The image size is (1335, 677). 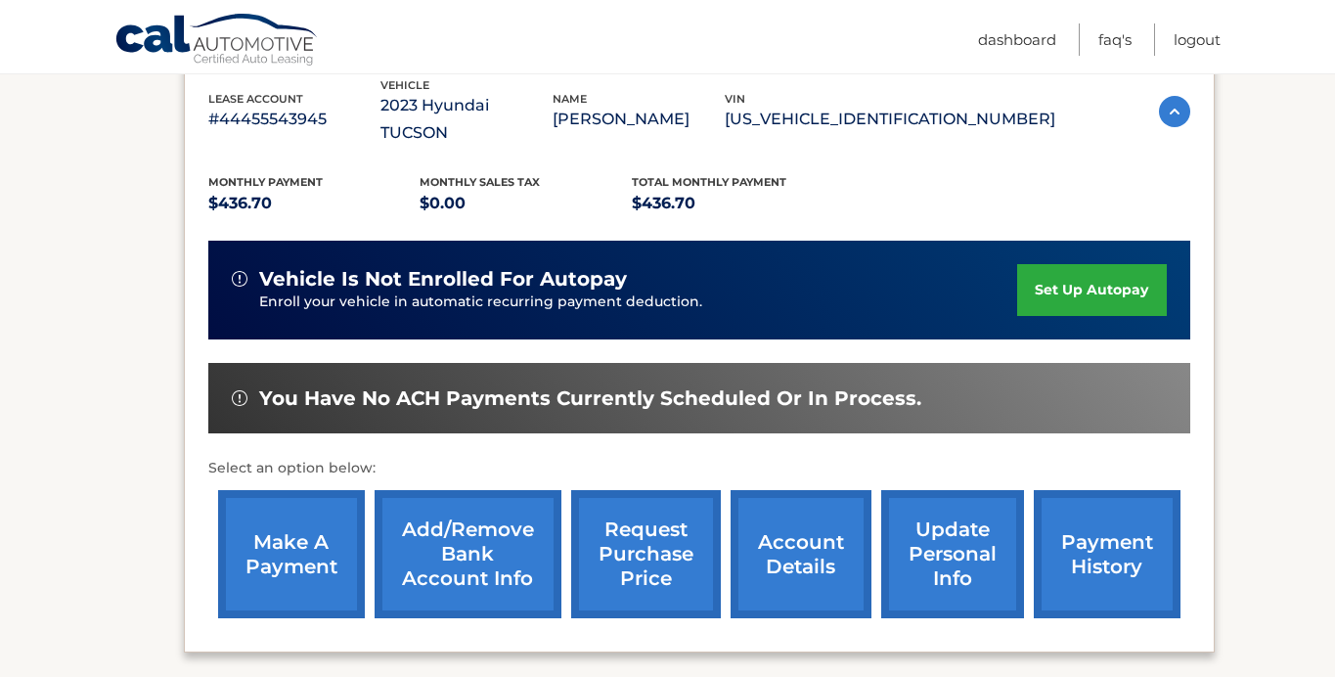 What do you see at coordinates (953, 554) in the screenshot?
I see `a: update personal info` at bounding box center [953, 554].